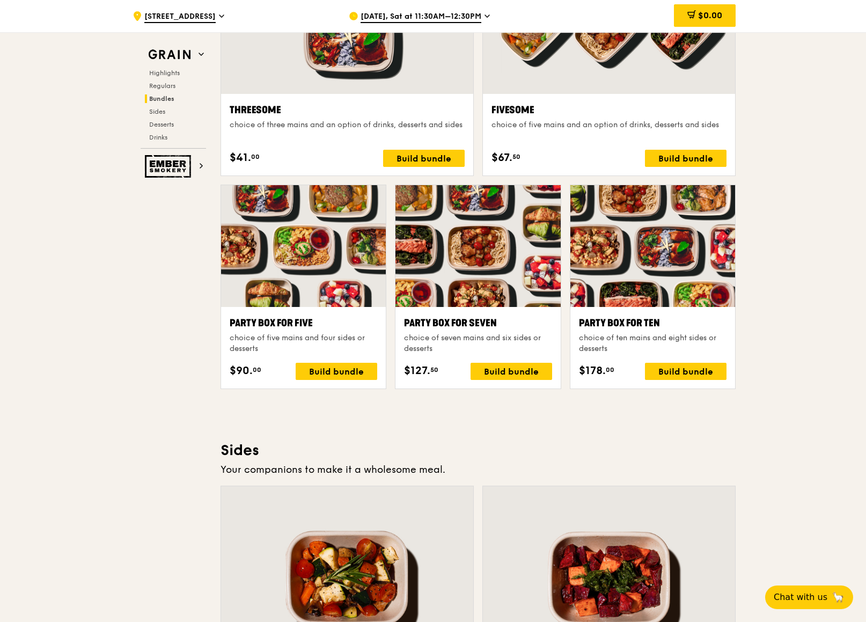  I want to click on img: Grain web logo, so click(170, 55).